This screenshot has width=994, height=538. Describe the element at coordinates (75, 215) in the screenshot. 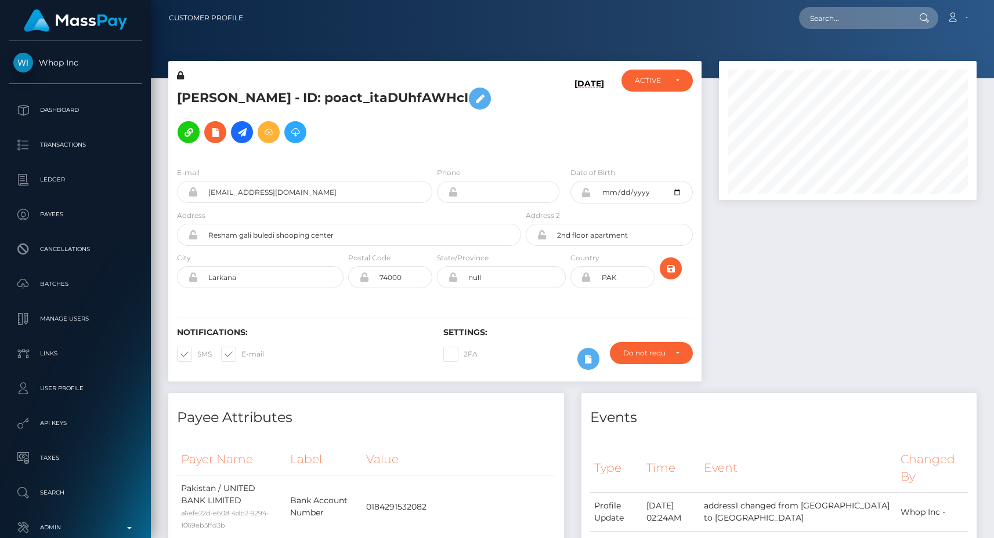

I see `a: Payees` at that location.